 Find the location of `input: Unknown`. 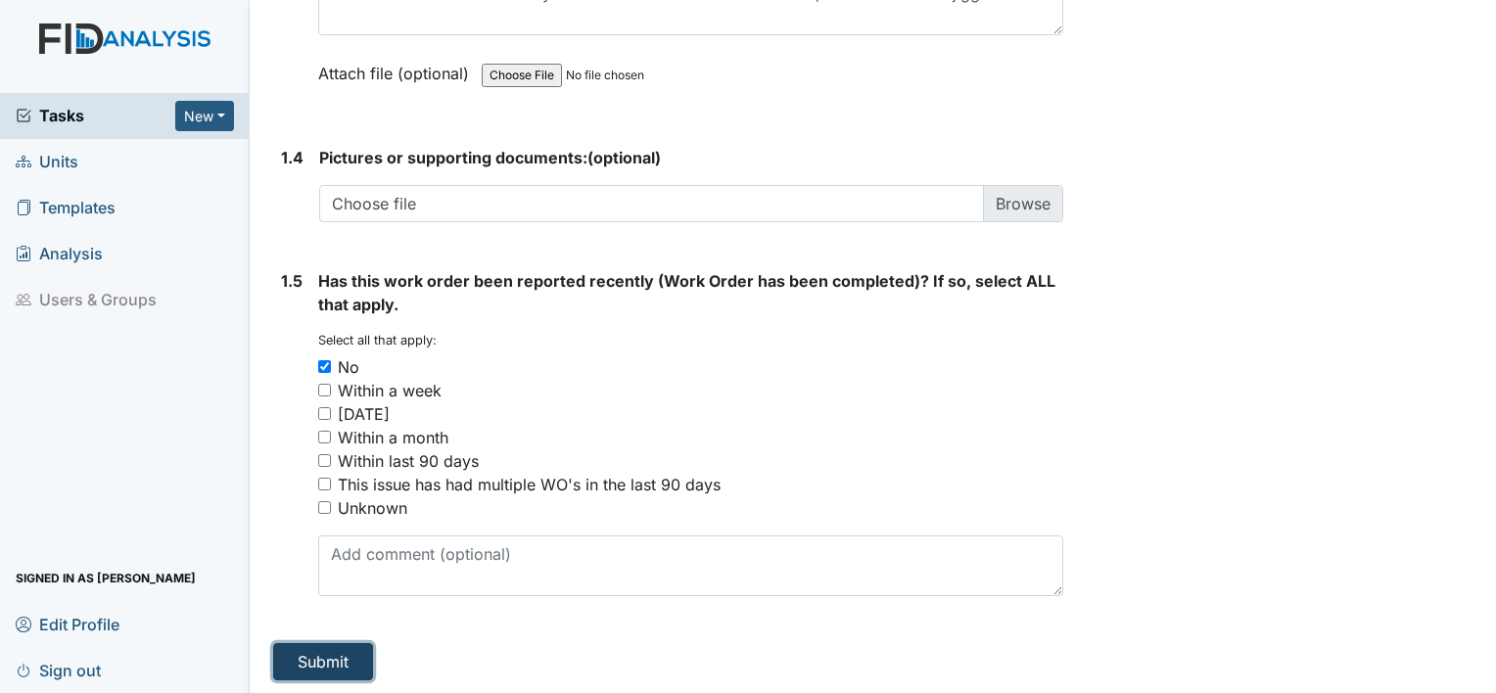

input: Unknown is located at coordinates (324, 507).